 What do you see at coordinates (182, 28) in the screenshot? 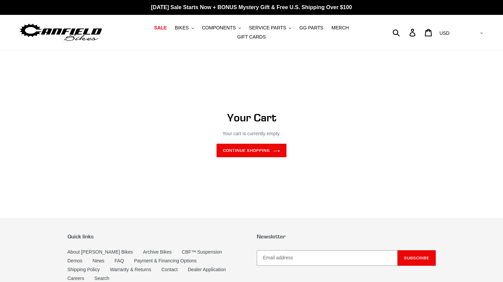
I see `span: BIKES` at bounding box center [182, 28].